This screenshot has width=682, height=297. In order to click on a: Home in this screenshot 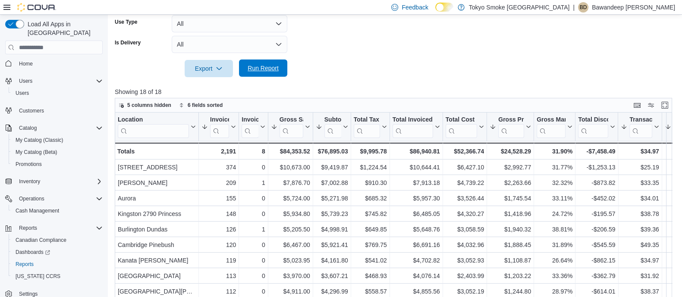, I will do `click(26, 64)`.